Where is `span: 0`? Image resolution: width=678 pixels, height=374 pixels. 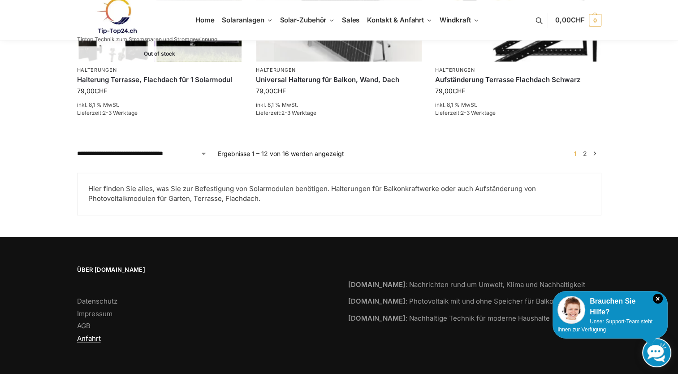 span: 0 is located at coordinates (595, 20).